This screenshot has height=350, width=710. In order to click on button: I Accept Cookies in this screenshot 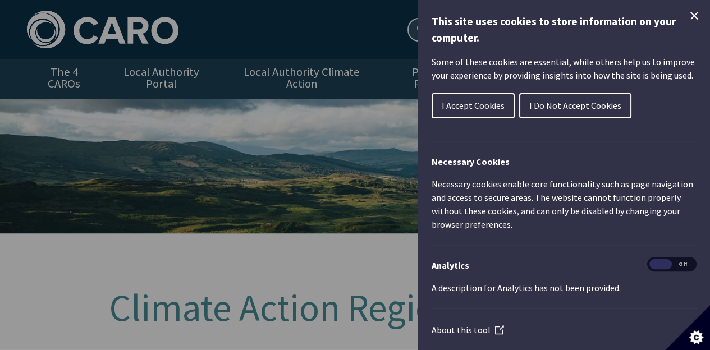, I will do `click(473, 105)`.